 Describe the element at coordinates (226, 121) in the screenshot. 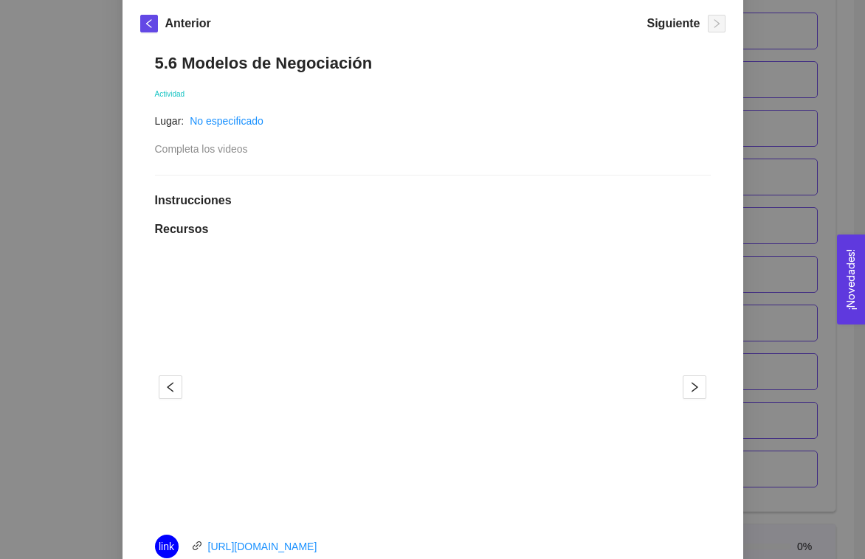

I see `a: No especificado` at that location.